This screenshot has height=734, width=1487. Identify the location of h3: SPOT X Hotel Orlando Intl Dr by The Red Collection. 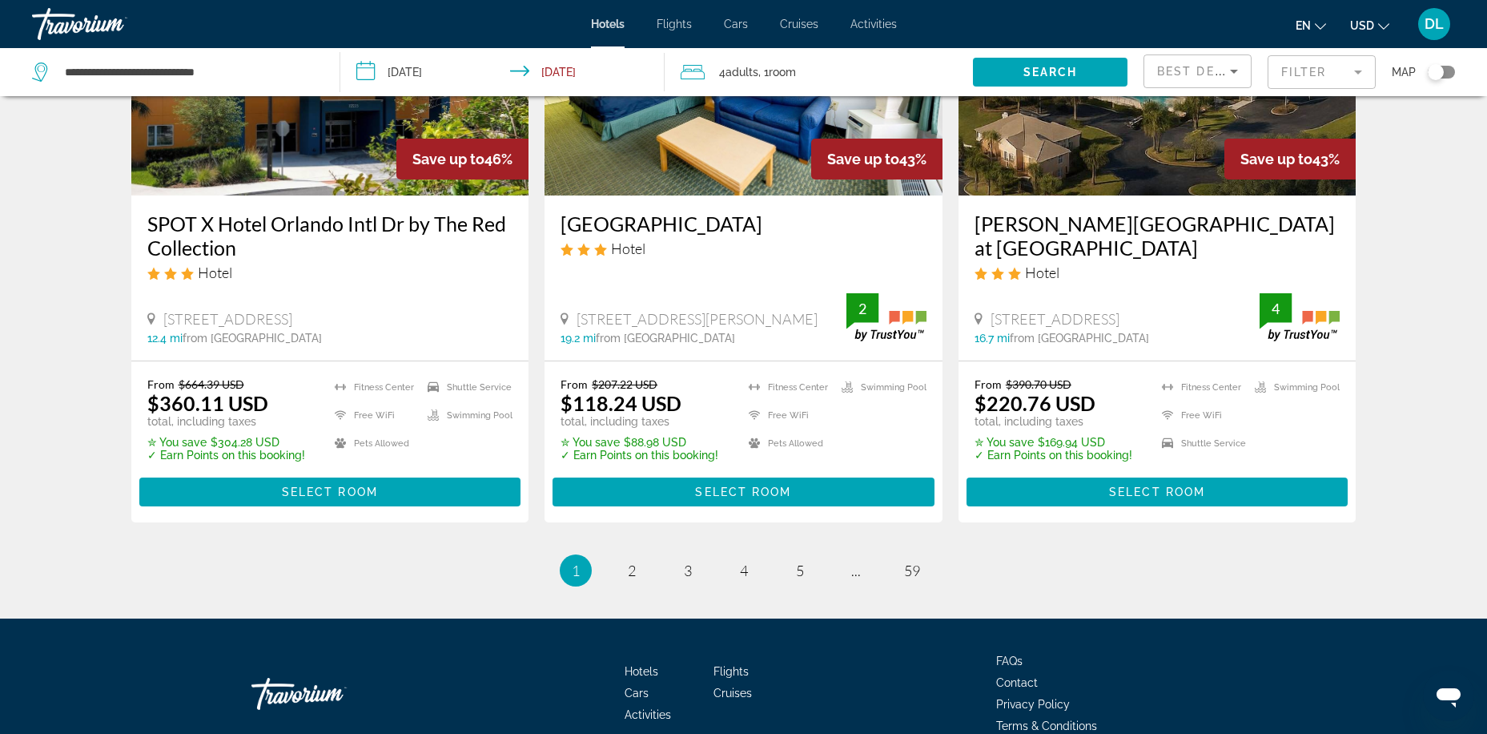
(330, 235).